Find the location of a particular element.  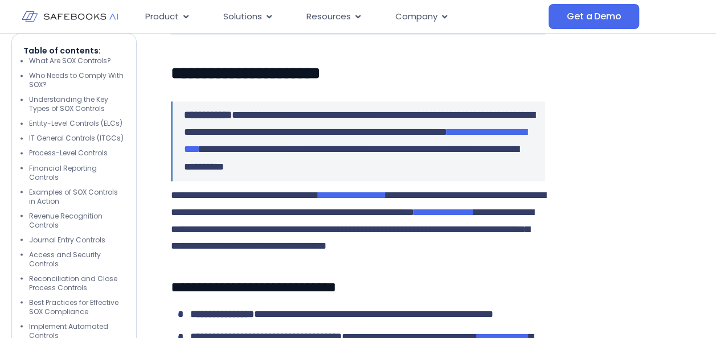

span: Product is located at coordinates (162, 17).